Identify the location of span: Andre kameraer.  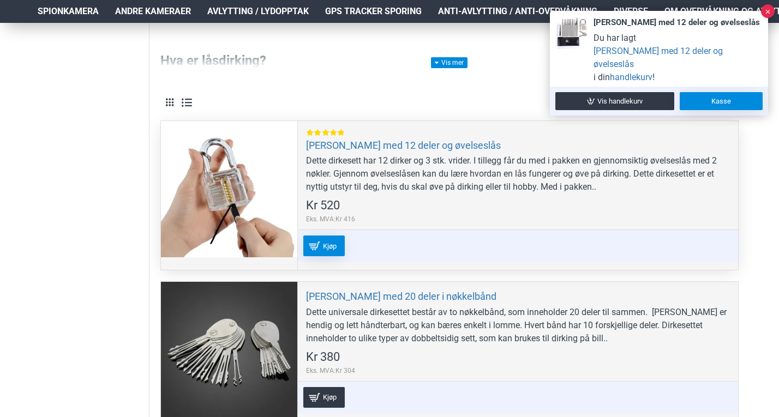
(153, 11).